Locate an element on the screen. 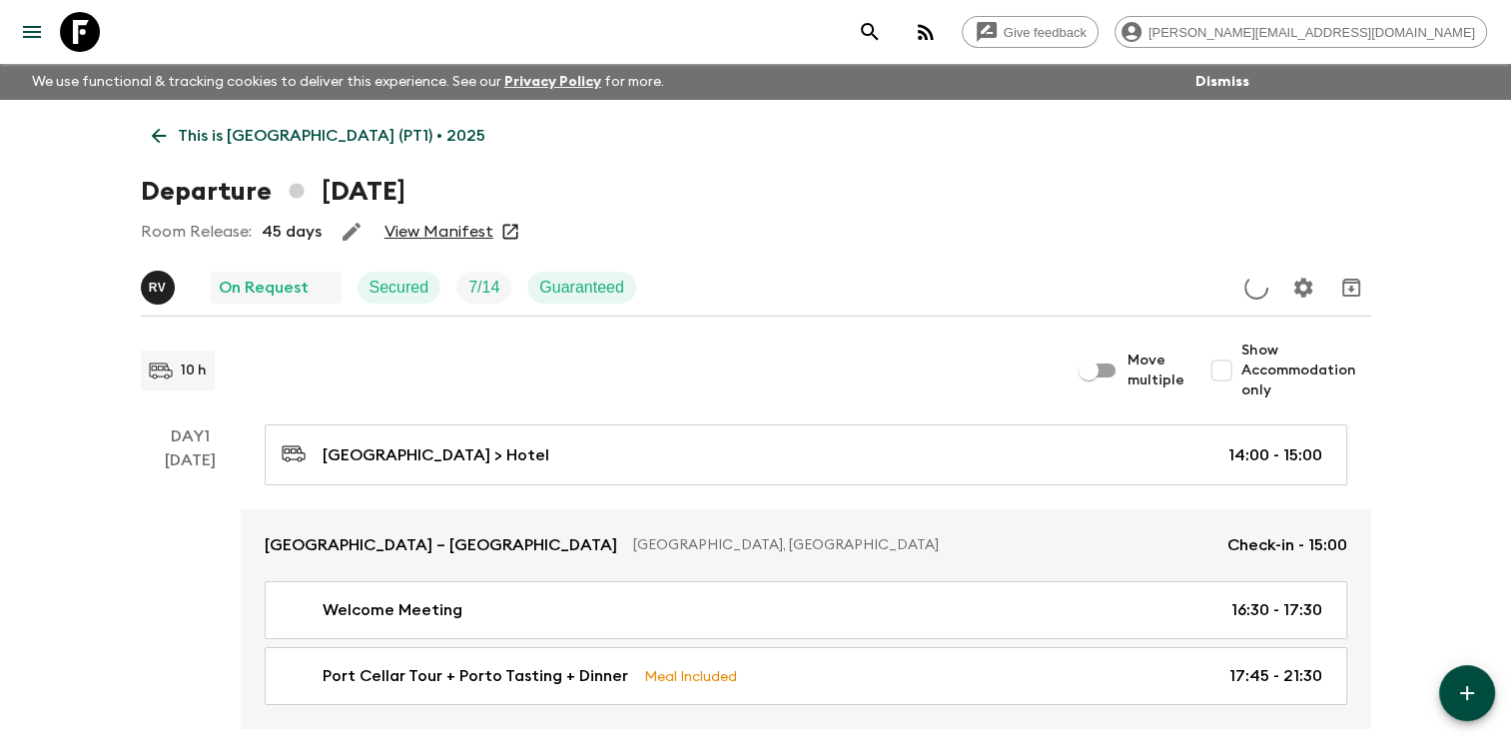 The width and height of the screenshot is (1511, 737). a: View Manifest is located at coordinates (439, 232).